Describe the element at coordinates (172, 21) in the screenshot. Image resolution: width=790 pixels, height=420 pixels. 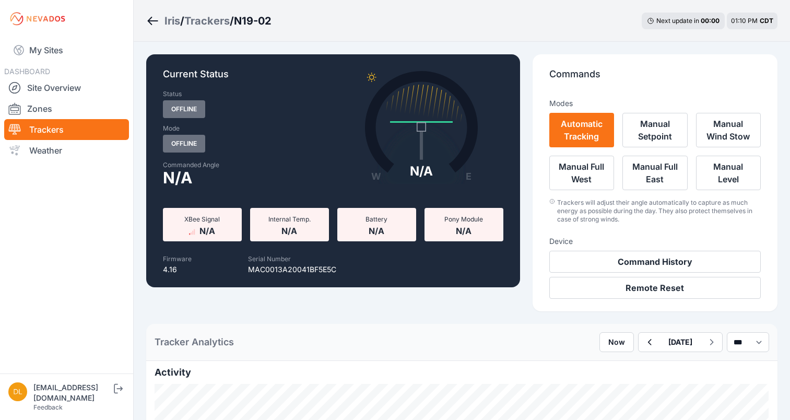
I see `a: Iris` at that location.